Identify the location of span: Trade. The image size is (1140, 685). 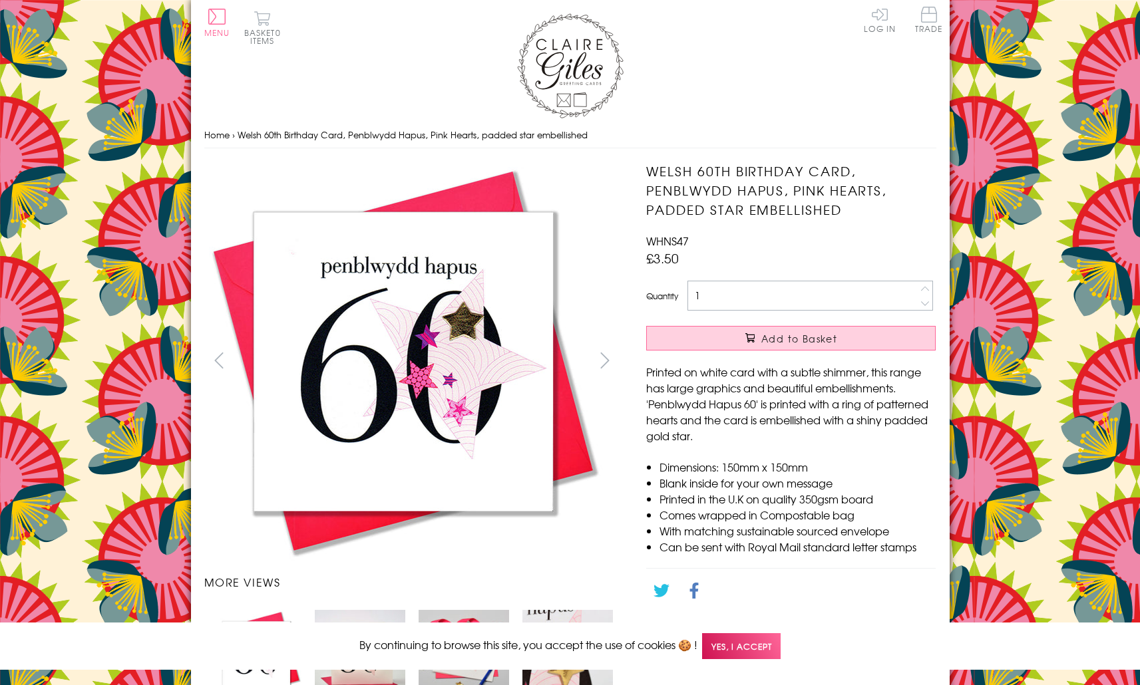
(929, 19).